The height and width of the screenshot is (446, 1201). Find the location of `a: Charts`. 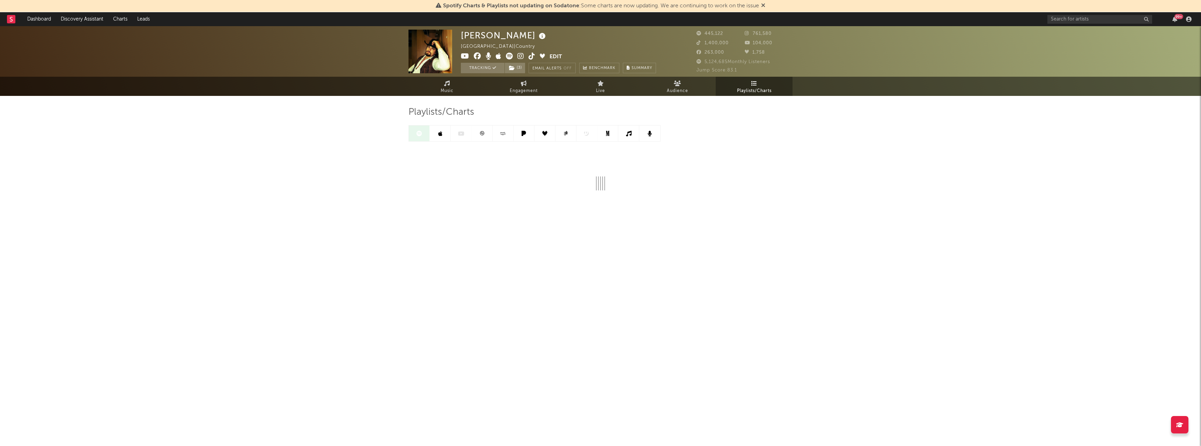

a: Charts is located at coordinates (120, 19).